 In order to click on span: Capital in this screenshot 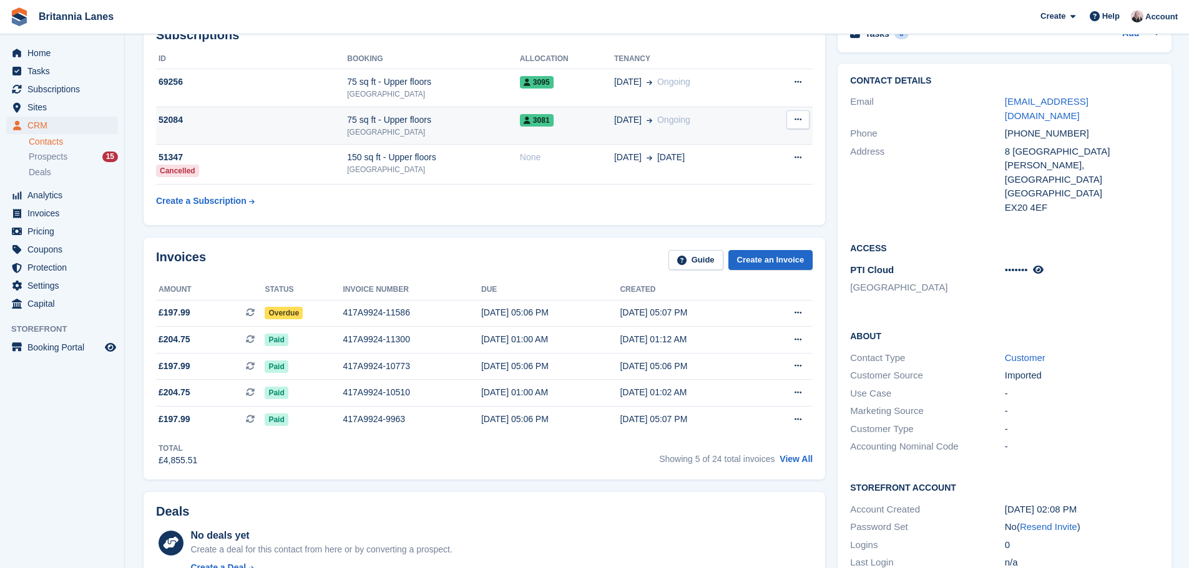, I will do `click(65, 304)`.